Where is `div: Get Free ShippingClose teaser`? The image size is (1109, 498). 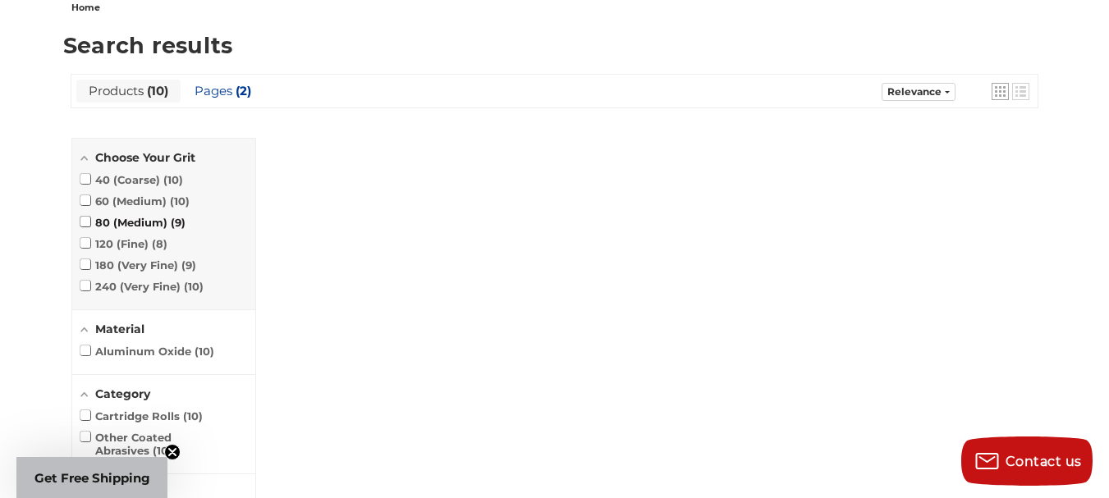
div: Get Free ShippingClose teaser is located at coordinates (92, 478).